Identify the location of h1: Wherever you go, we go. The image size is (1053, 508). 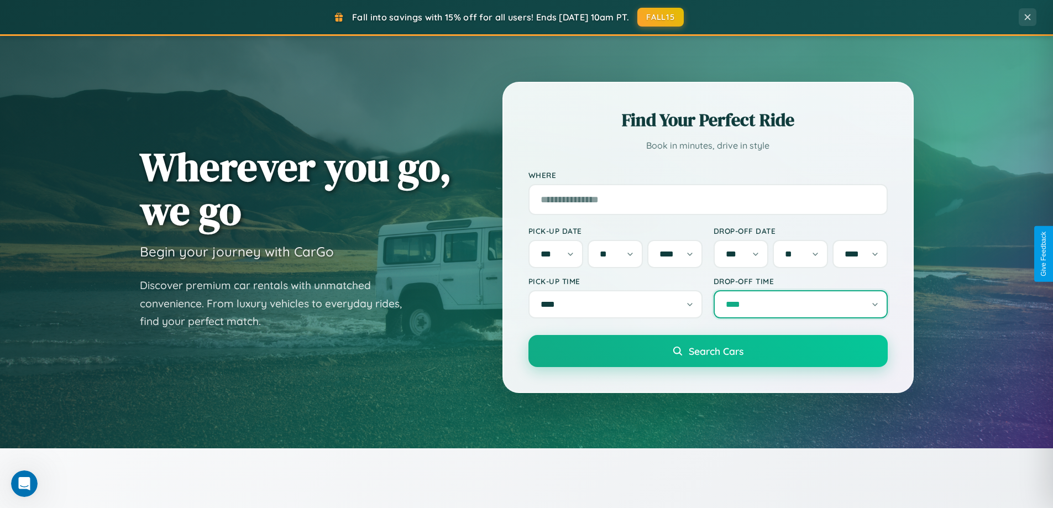
(296, 188).